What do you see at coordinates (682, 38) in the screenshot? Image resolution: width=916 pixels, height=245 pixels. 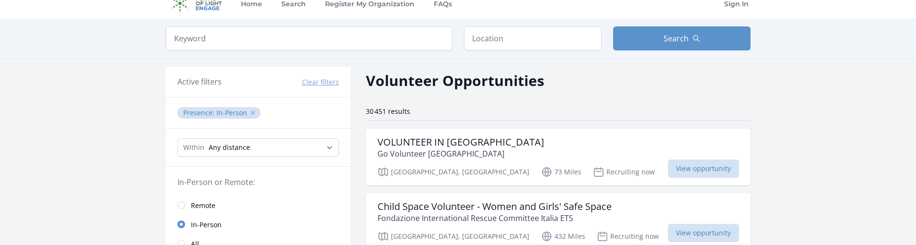 I see `button: Search` at bounding box center [682, 38].